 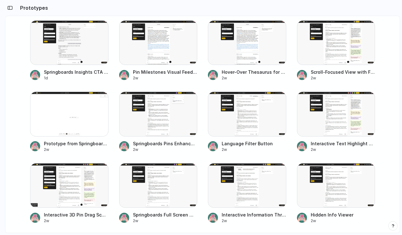 I want to click on span: Scroll-Focused View with Fade Effect, so click(x=343, y=72).